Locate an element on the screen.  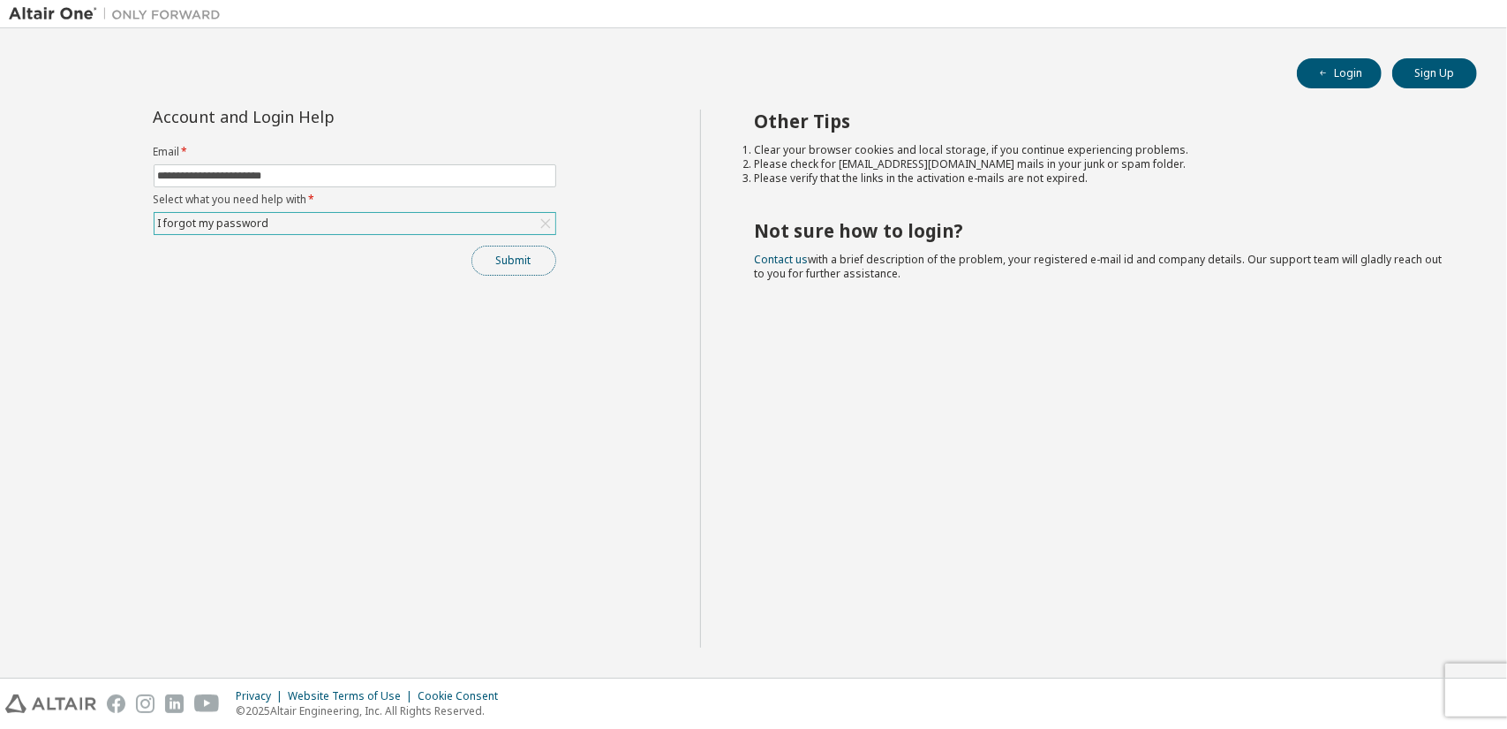
img: facebook.svg is located at coordinates (116, 703).